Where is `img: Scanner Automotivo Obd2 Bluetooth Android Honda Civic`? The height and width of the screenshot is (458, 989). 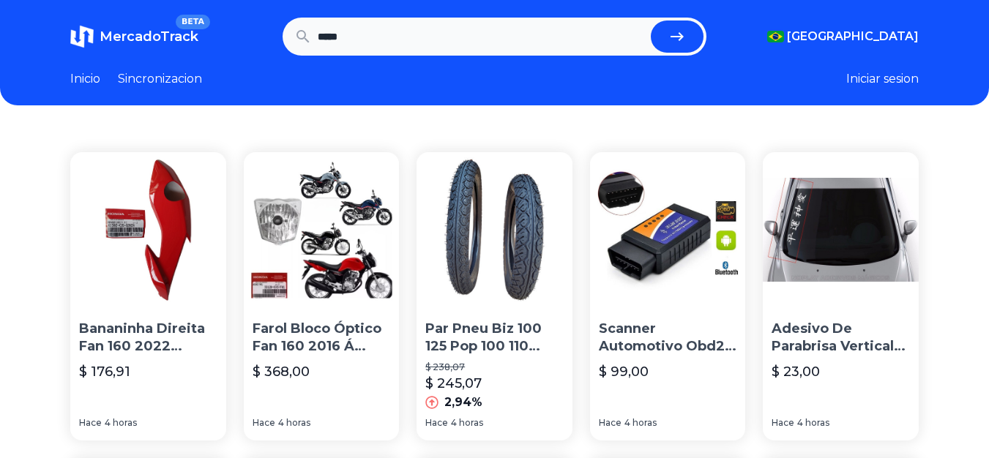
img: Scanner Automotivo Obd2 Bluetooth Android Honda Civic is located at coordinates (668, 230).